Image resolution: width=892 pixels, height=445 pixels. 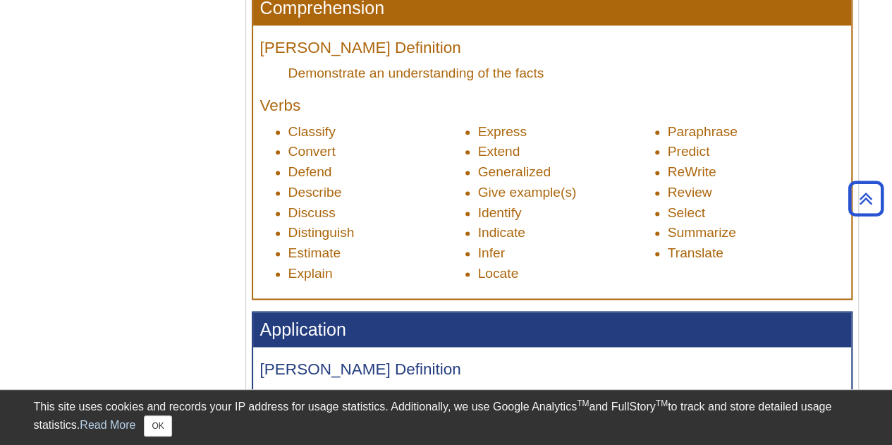 What do you see at coordinates (566, 253) in the screenshot?
I see `li: Infer` at bounding box center [566, 253].